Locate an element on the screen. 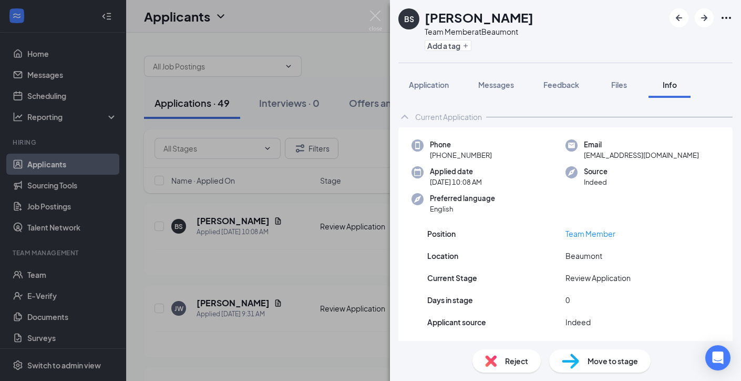 This screenshot has width=741, height=381. span: Application is located at coordinates (429, 85).